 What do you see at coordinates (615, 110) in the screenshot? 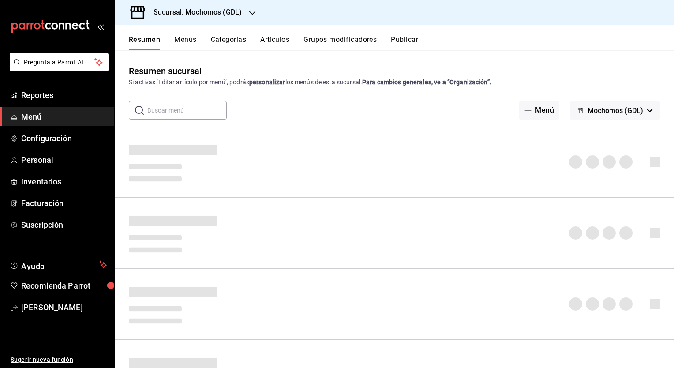
I see `span: Mochomos (GDL)` at bounding box center [615, 110].